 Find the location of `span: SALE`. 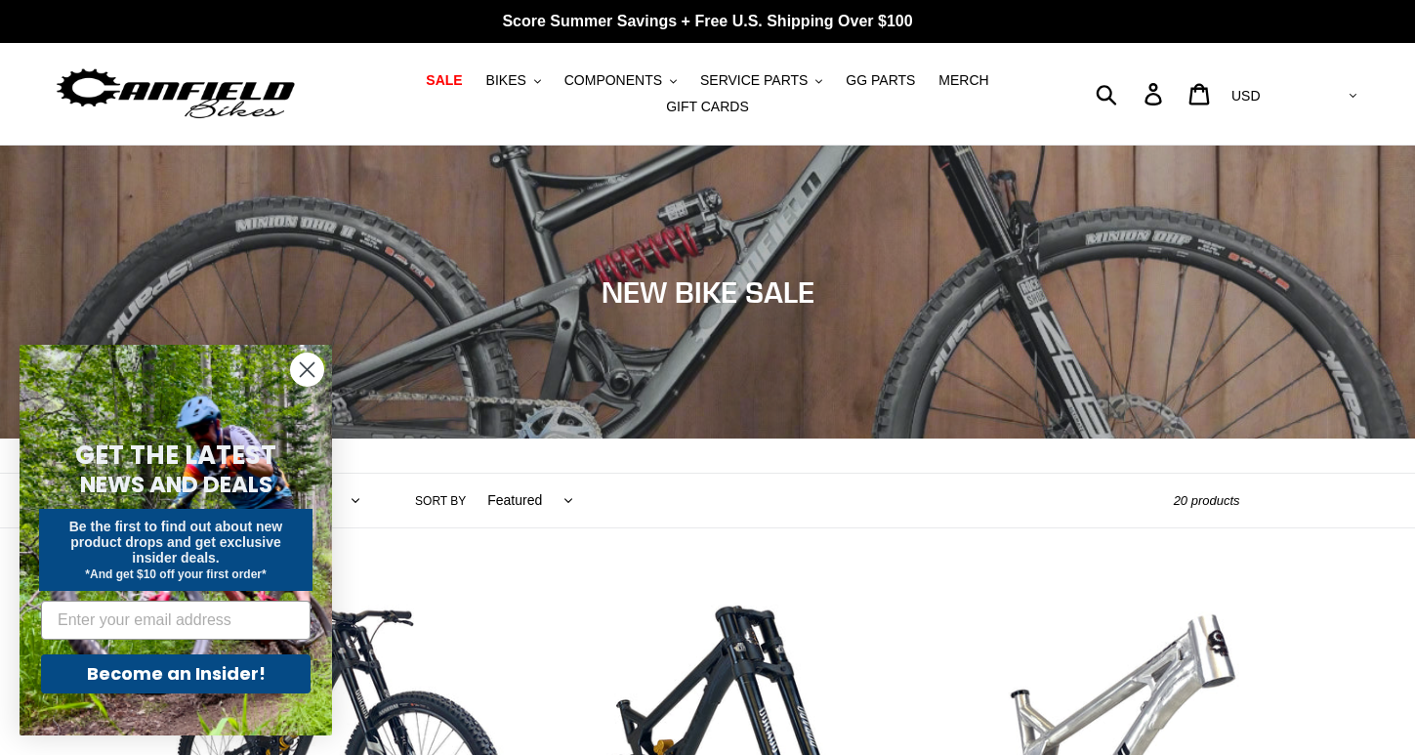

span: SALE is located at coordinates (443, 80).